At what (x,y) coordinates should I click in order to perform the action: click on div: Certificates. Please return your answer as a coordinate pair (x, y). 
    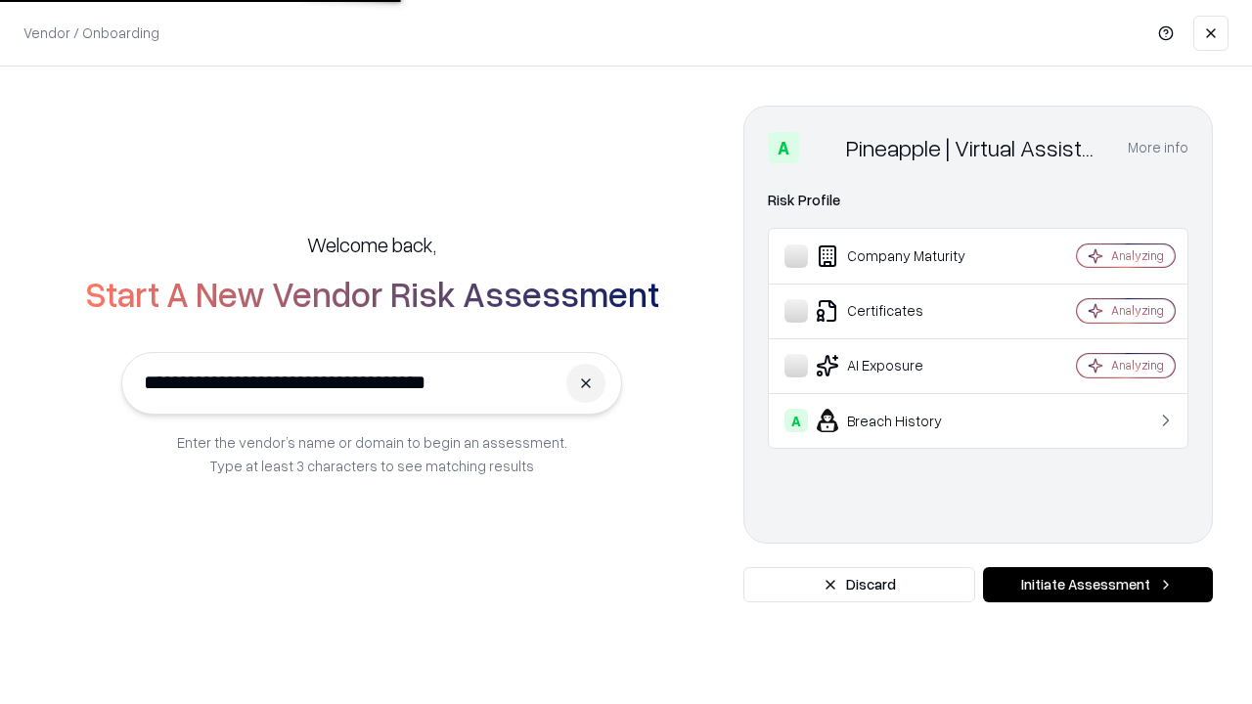
    Looking at the image, I should click on (901, 311).